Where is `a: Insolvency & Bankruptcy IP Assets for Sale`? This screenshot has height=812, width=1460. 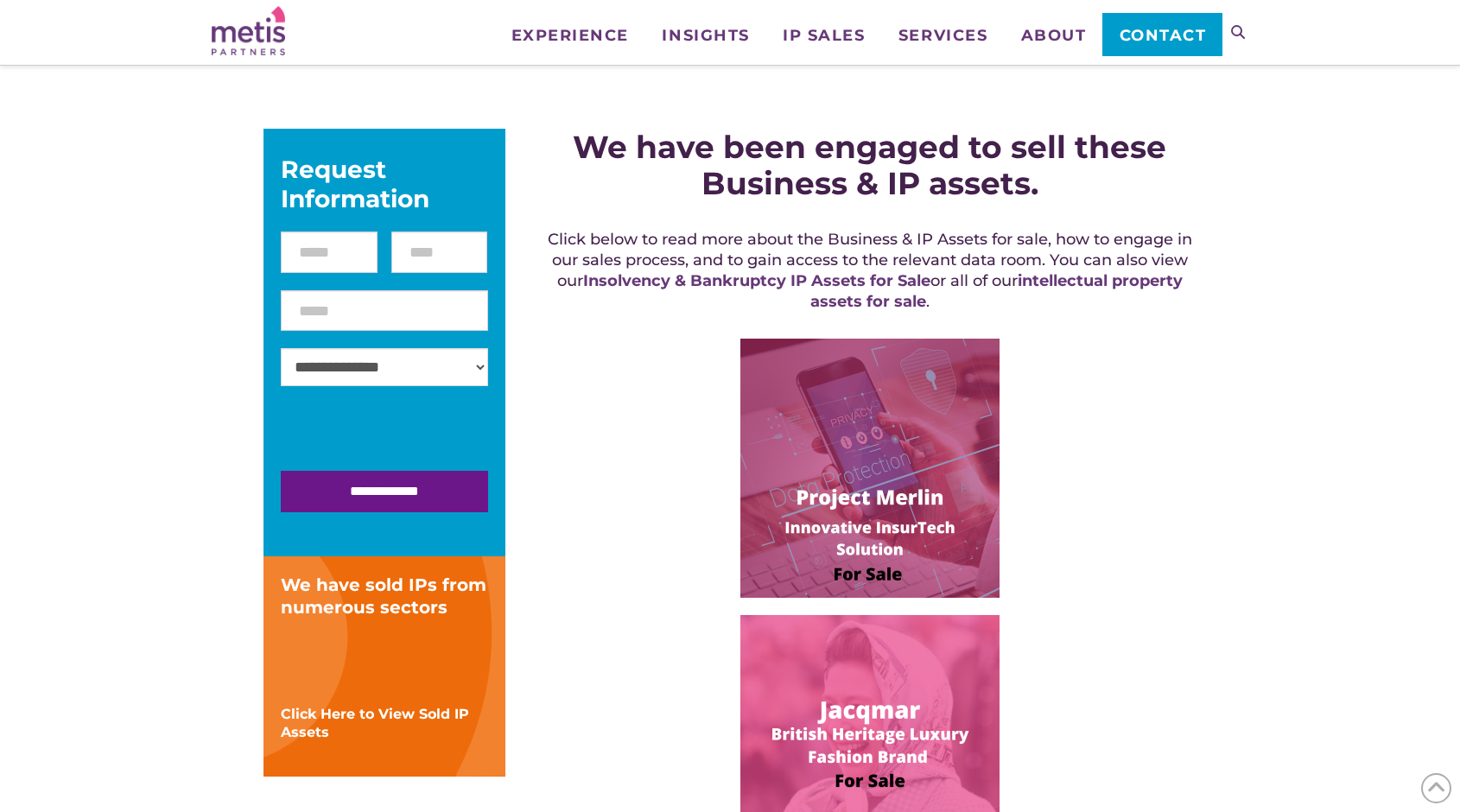
a: Insolvency & Bankruptcy IP Assets for Sale is located at coordinates (757, 281).